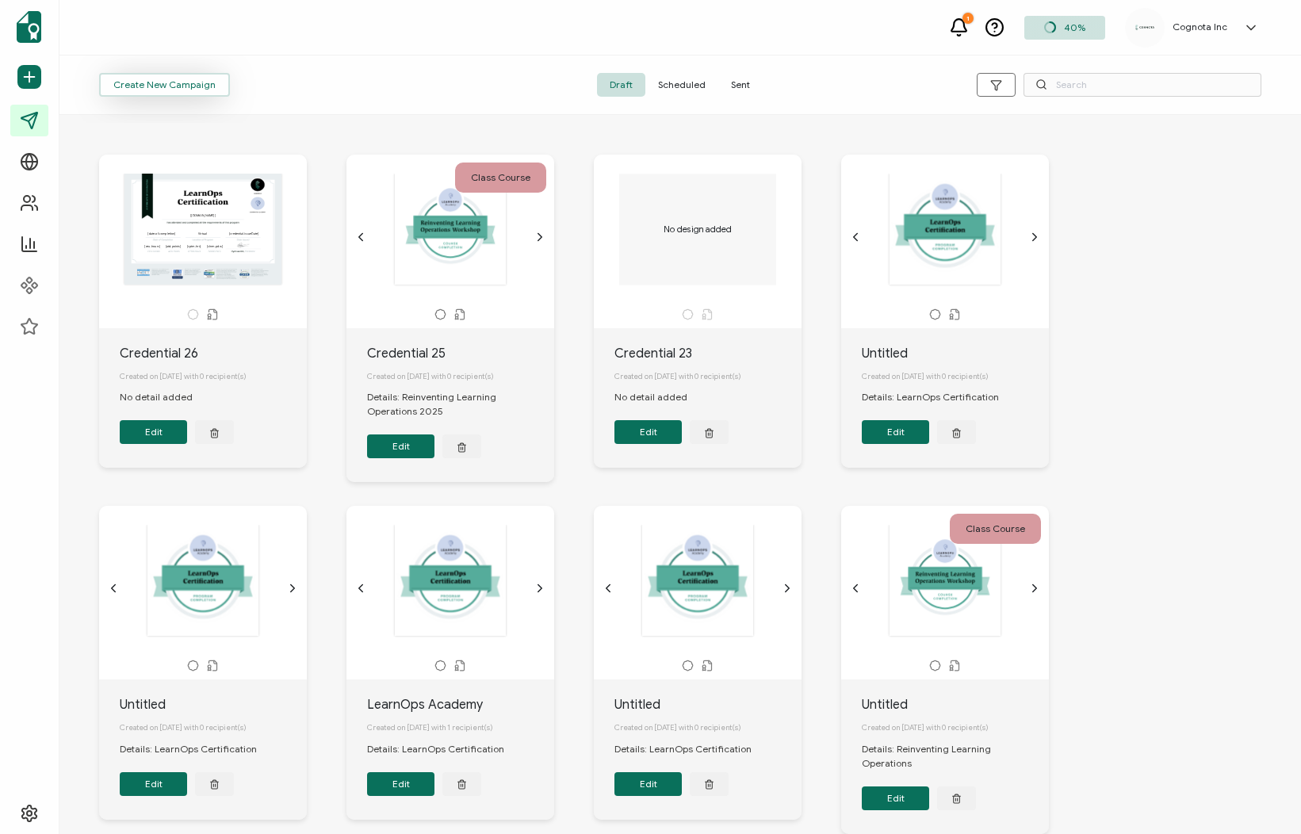 The height and width of the screenshot is (834, 1301). What do you see at coordinates (1165, 744) in the screenshot?
I see `div: Chat Widget` at bounding box center [1165, 744].